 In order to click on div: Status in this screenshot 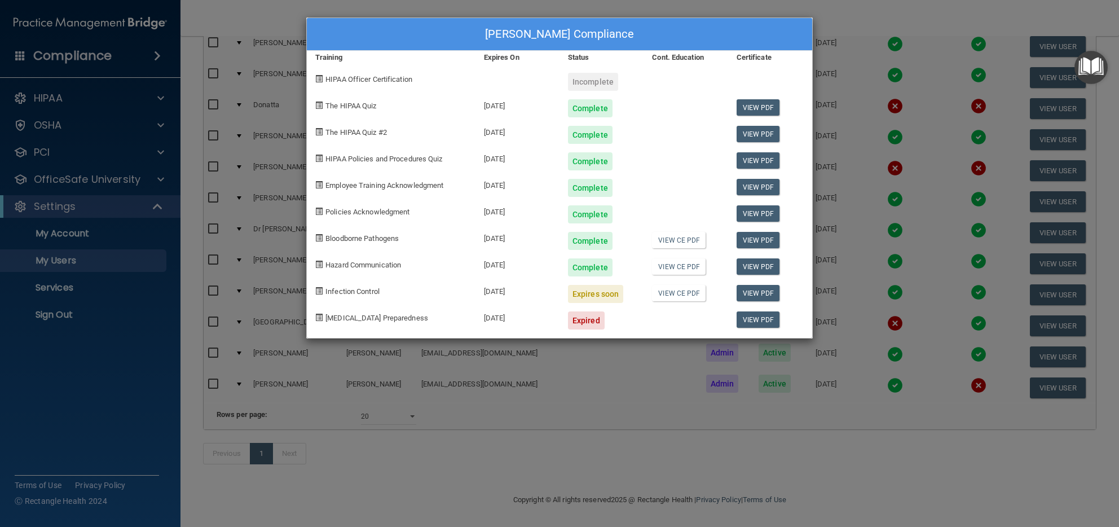, I will do `click(601, 58)`.